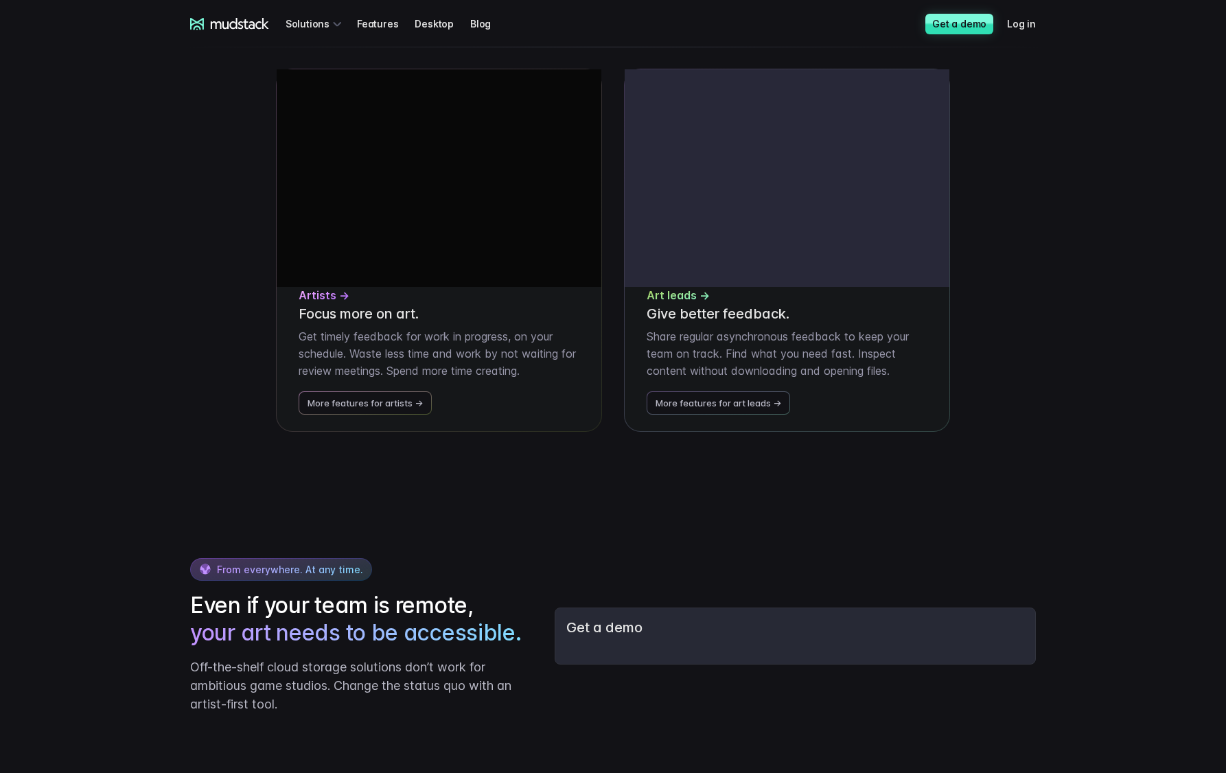 Image resolution: width=1226 pixels, height=773 pixels. Describe the element at coordinates (356, 633) in the screenshot. I see `span: your art needs to be accessible.` at that location.